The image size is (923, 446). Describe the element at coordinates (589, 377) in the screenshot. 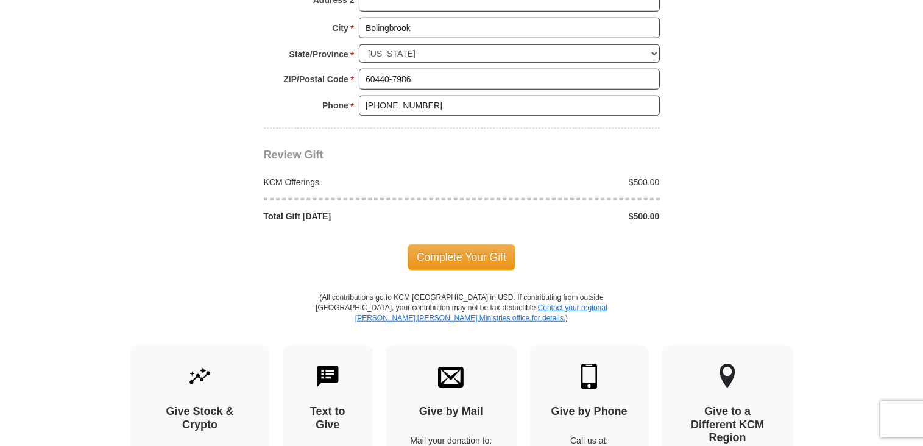

I see `img: mobile.svg` at that location.